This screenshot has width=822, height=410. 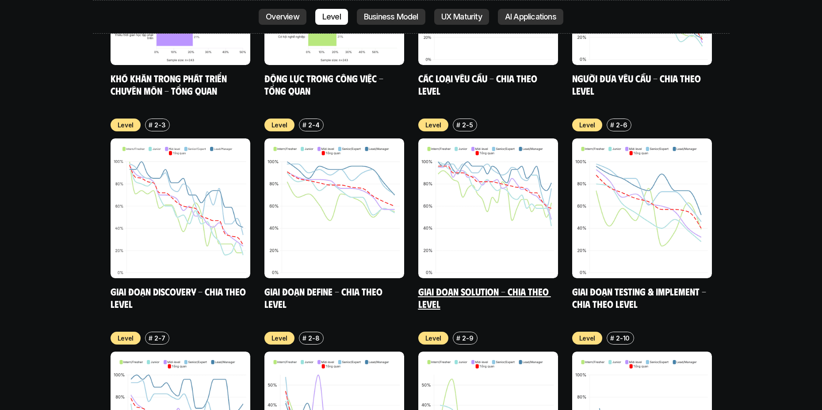 What do you see at coordinates (479, 84) in the screenshot?
I see `a: Các loại yêu cầu - Chia theo level` at bounding box center [479, 84].